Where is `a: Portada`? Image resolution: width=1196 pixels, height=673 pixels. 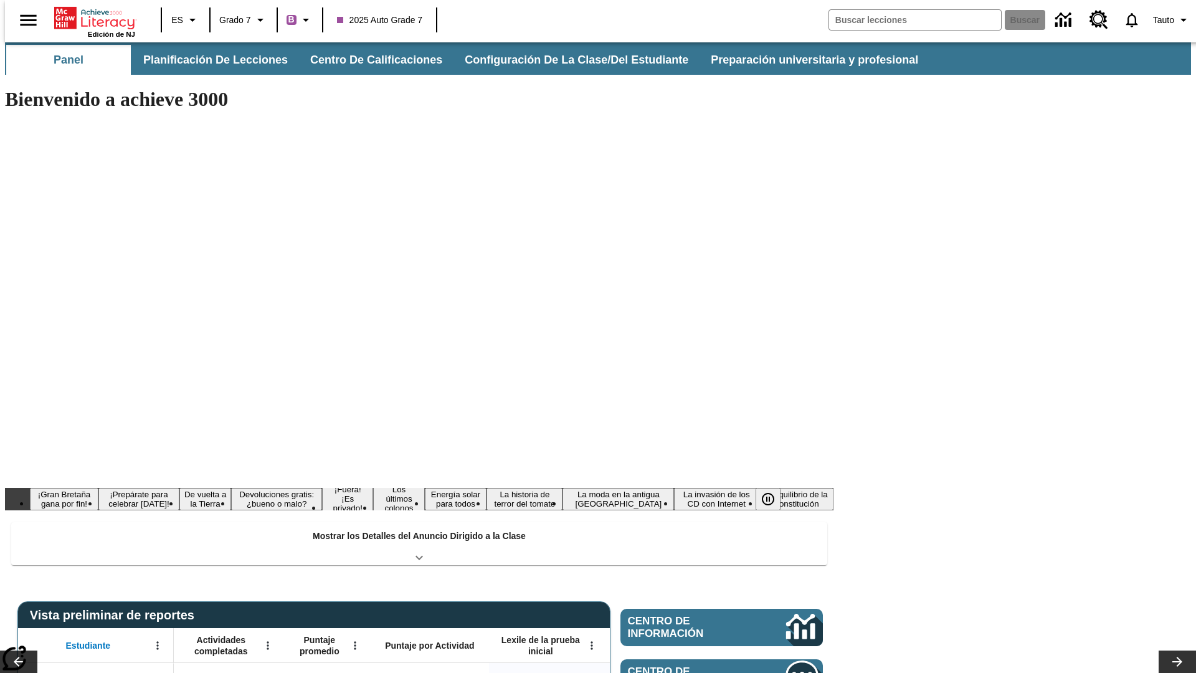
a: Portada is located at coordinates (95, 18).